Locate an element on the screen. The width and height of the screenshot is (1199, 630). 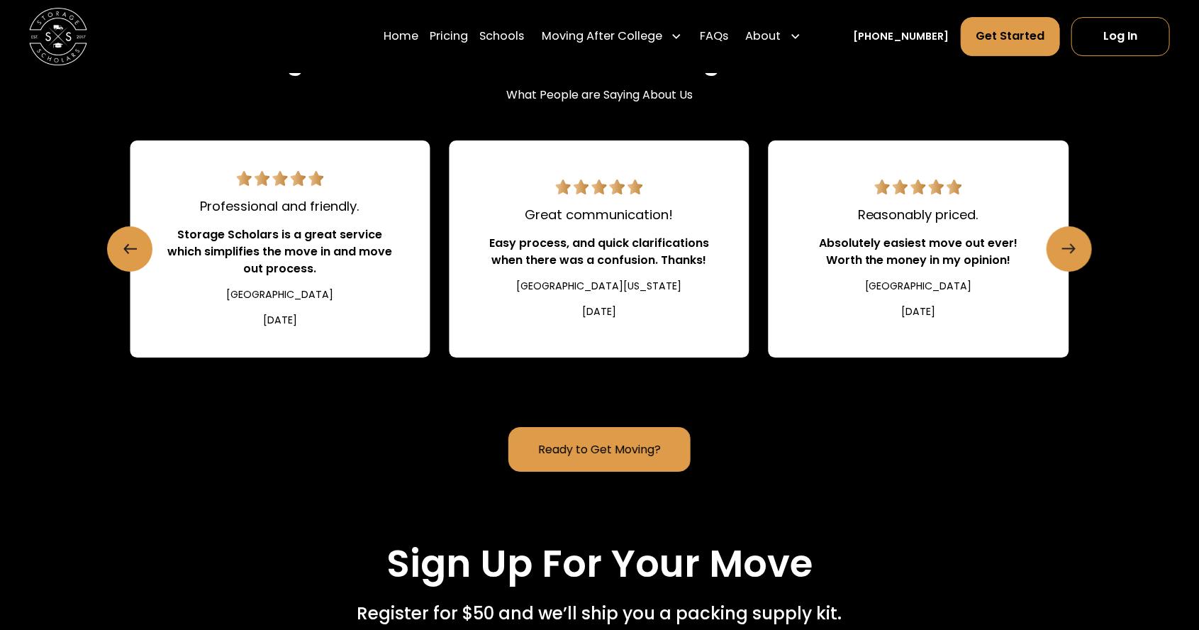
div: Easy process, and quick clarifications when there was a confusion. Thanks! is located at coordinates (599, 252).